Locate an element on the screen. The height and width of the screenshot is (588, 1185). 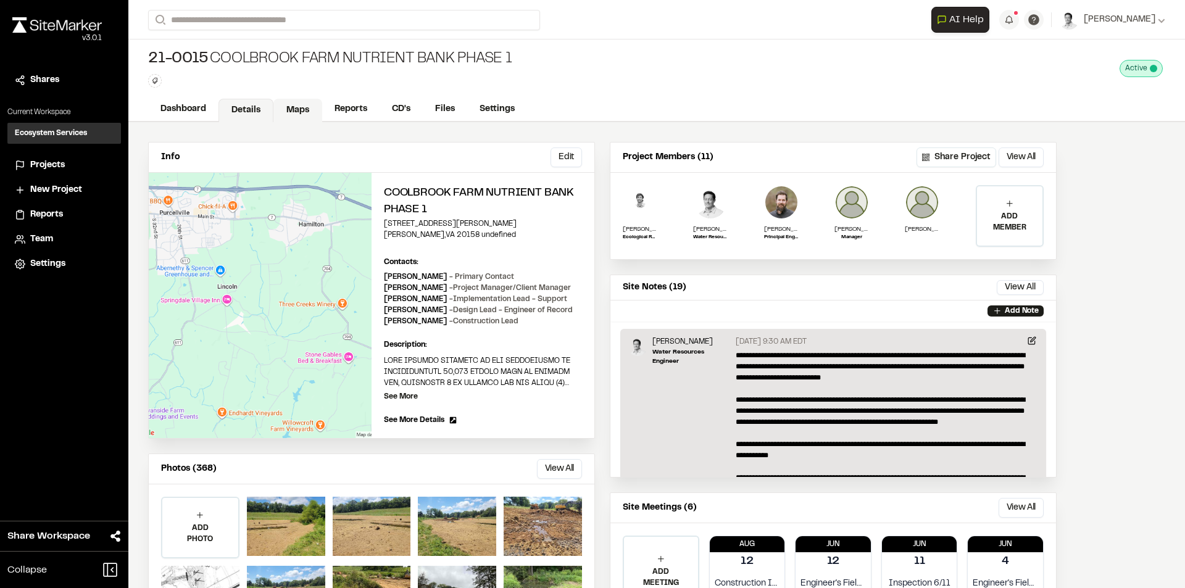
button: Search is located at coordinates (159, 20).